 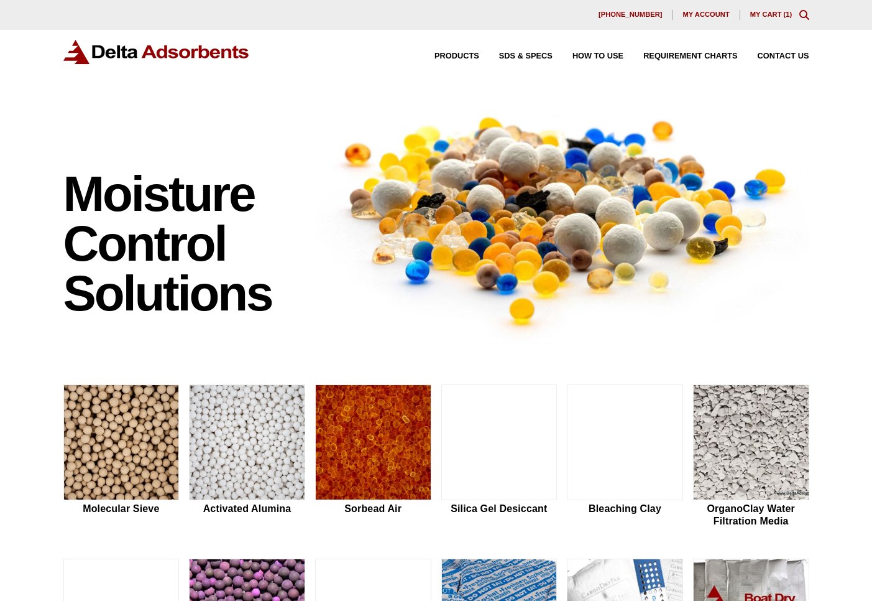 What do you see at coordinates (625, 508) in the screenshot?
I see `h2: Bleaching Clay` at bounding box center [625, 508].